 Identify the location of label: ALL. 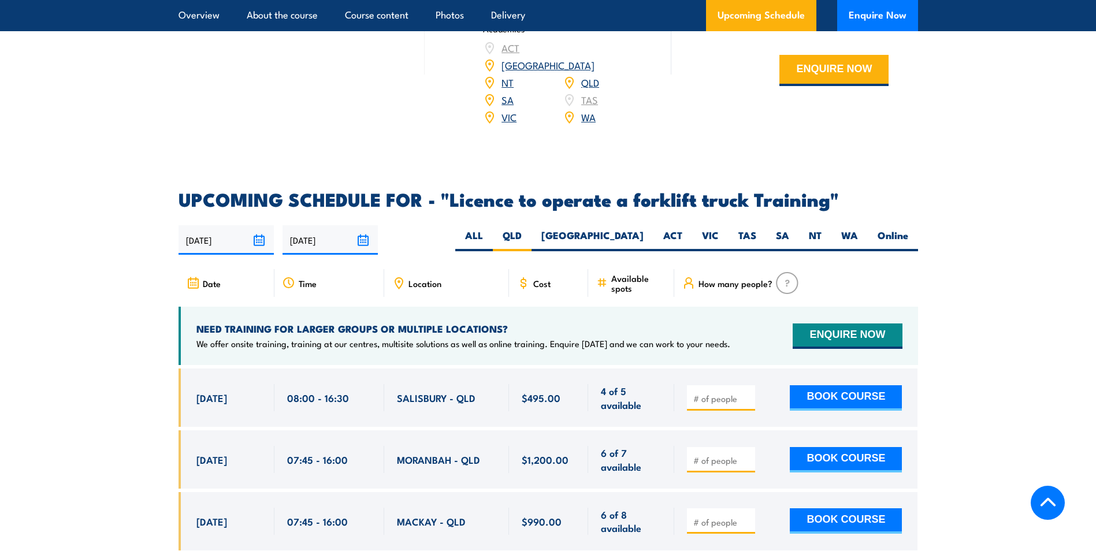
(474, 240).